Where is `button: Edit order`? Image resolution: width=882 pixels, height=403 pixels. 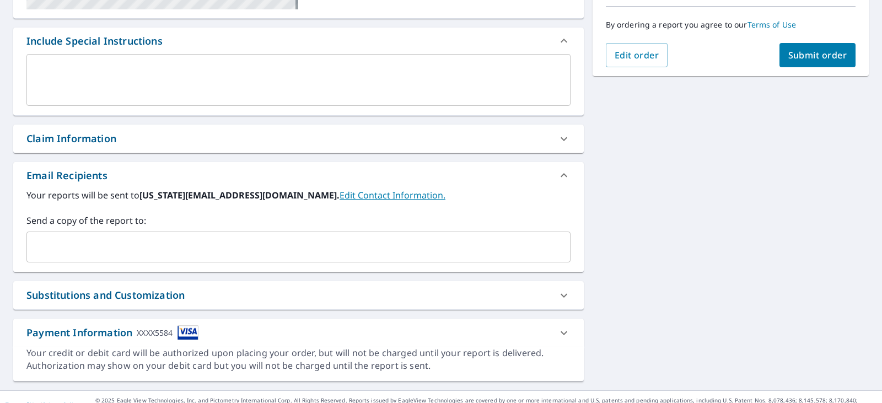
button: Edit order is located at coordinates (637, 55).